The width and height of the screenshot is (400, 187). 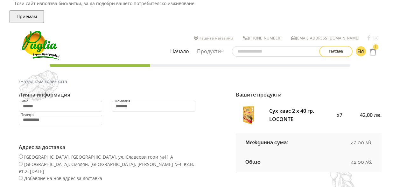 What do you see at coordinates (370, 115) in the screenshot?
I see `span: 42,00 лв.` at bounding box center [370, 115].